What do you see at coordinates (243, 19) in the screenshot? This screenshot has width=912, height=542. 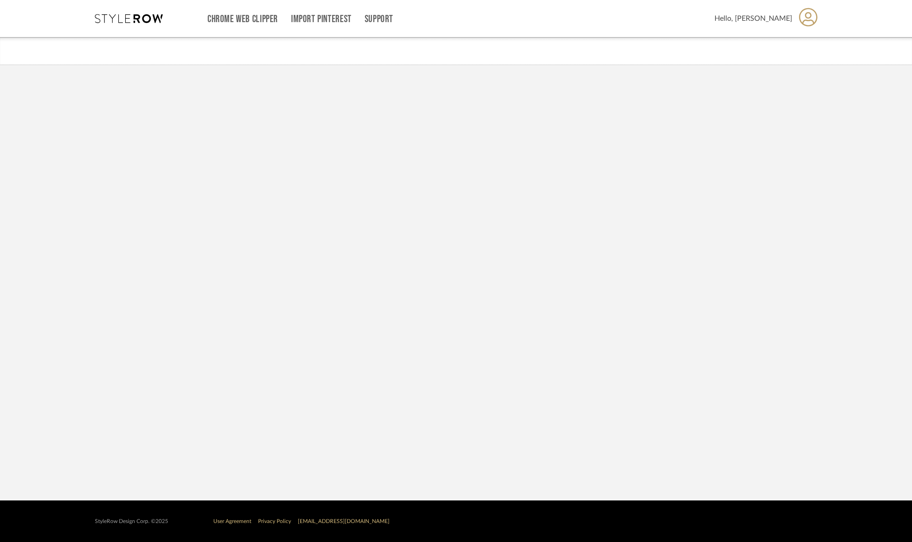 I see `a: Chrome Web Clipper` at bounding box center [243, 19].